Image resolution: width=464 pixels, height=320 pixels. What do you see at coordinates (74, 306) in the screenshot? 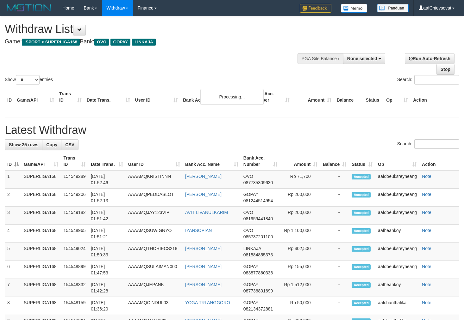
I see `td: 154548159` at bounding box center [74, 306].